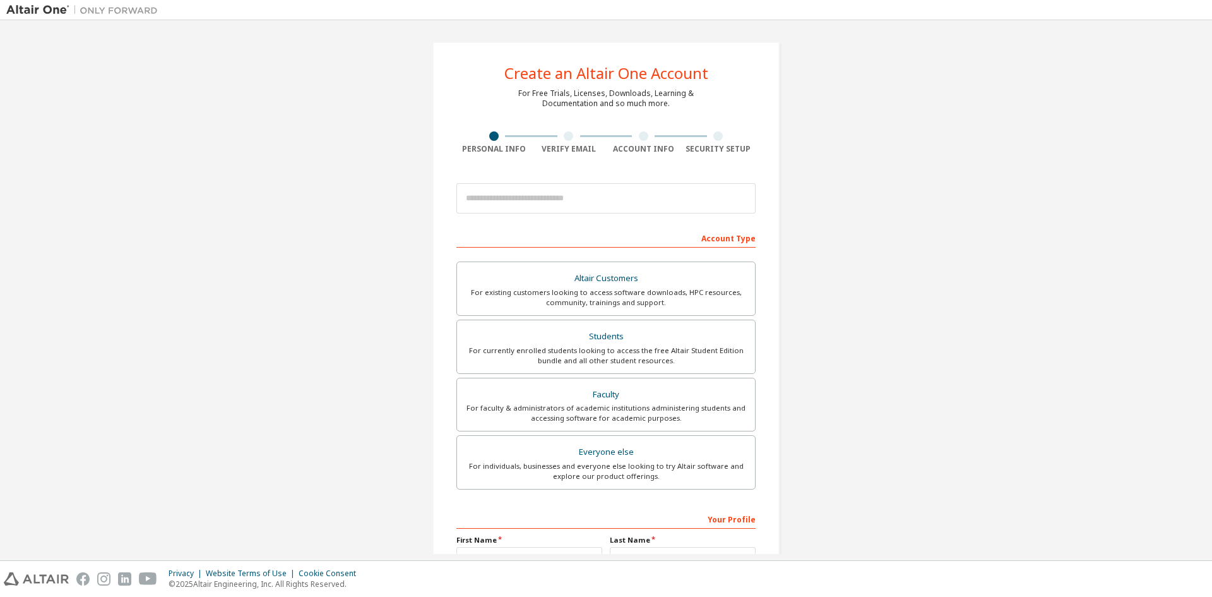 This screenshot has height=597, width=1212. What do you see at coordinates (606, 237) in the screenshot?
I see `div: Account Type` at bounding box center [606, 237].